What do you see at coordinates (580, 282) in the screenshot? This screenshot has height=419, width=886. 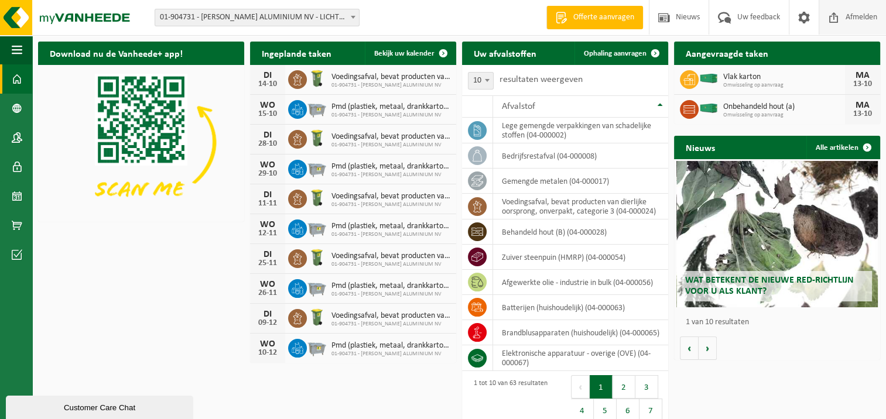 I see `td: afgewerkte olie - industrie in bulk (04-000056)` at bounding box center [580, 282].